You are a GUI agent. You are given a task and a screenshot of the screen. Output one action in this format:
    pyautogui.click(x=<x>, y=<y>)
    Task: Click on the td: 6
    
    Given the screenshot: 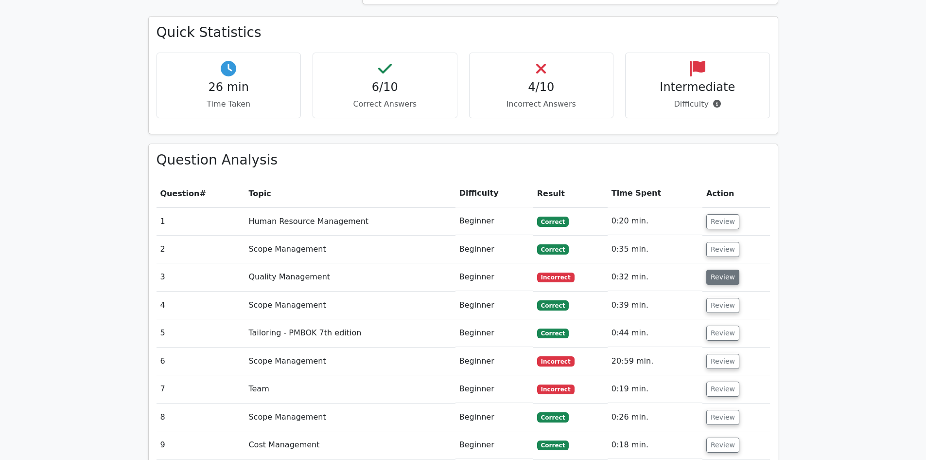 What is the action you would take?
    pyautogui.click(x=201, y=361)
    